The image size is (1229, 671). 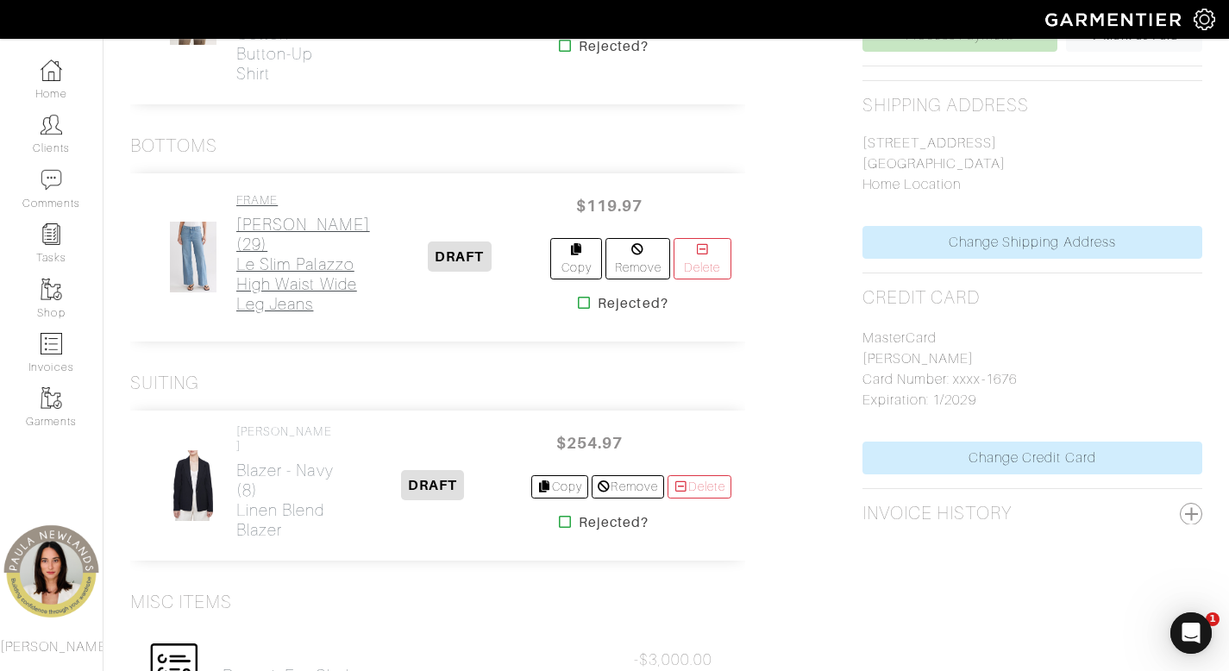 What do you see at coordinates (165, 383) in the screenshot?
I see `h3: Suiting` at bounding box center [165, 383].